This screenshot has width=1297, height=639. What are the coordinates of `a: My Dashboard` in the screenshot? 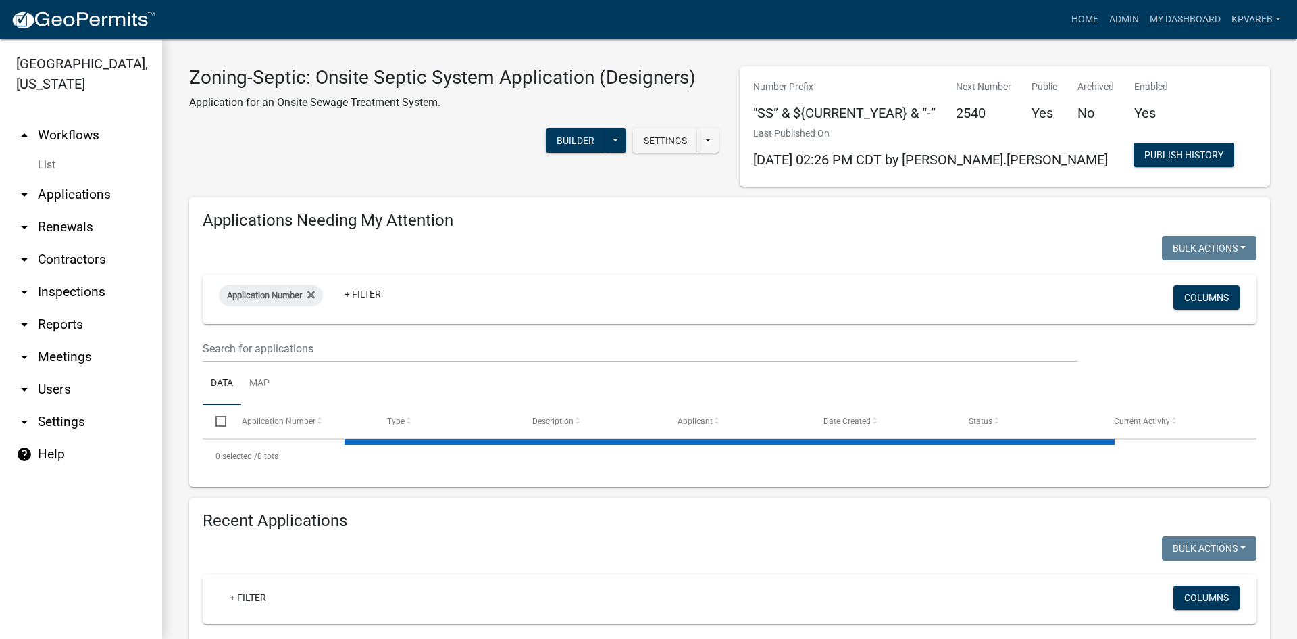 It's located at (1185, 20).